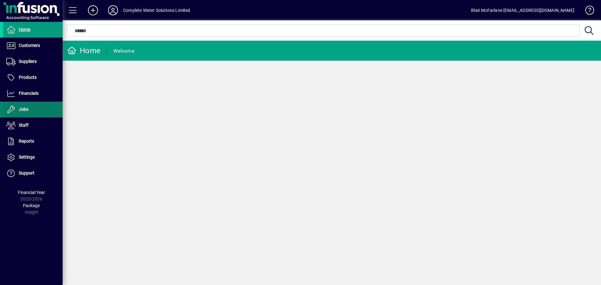  Describe the element at coordinates (28, 93) in the screenshot. I see `span: Financials` at that location.